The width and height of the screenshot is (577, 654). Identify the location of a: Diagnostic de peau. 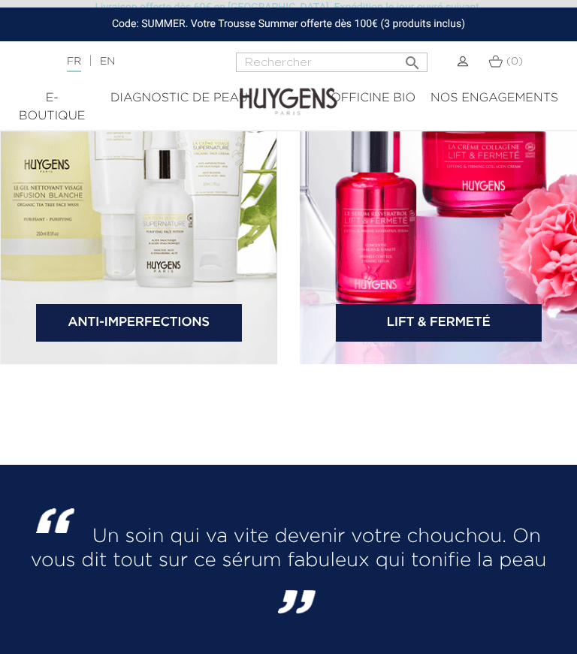
(179, 98).